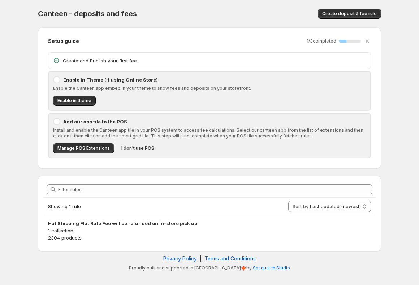 The image size is (419, 285). I want to click on span: Manage POS Extensions, so click(83, 149).